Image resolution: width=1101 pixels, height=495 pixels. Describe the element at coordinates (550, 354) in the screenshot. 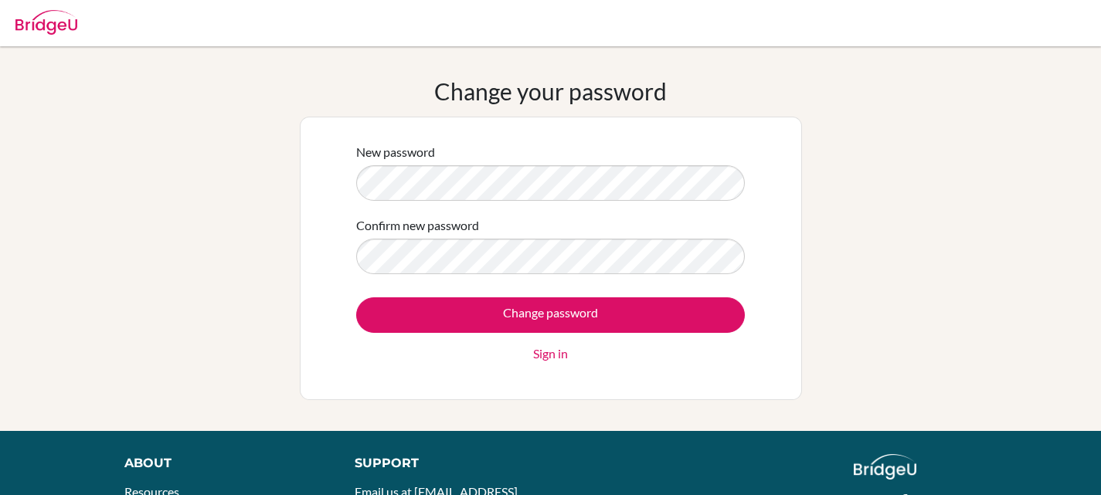

I see `a: Sign in` at that location.